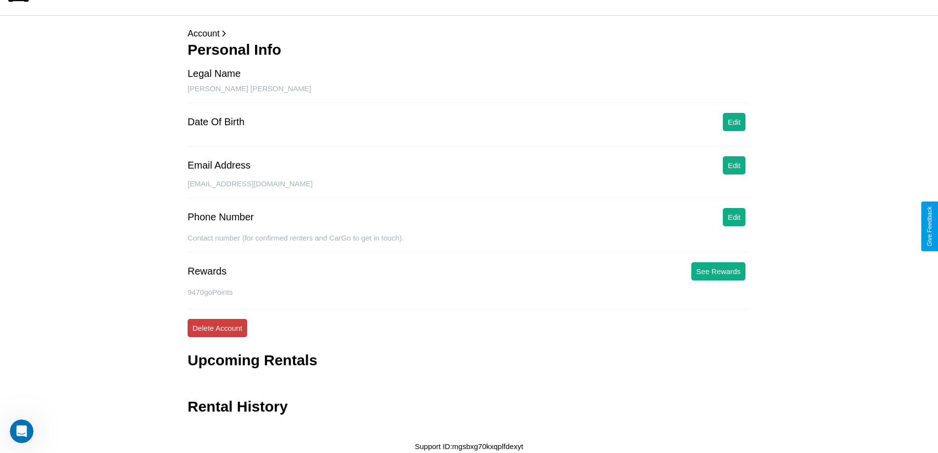  I want to click on button: See Rewards, so click(719, 271).